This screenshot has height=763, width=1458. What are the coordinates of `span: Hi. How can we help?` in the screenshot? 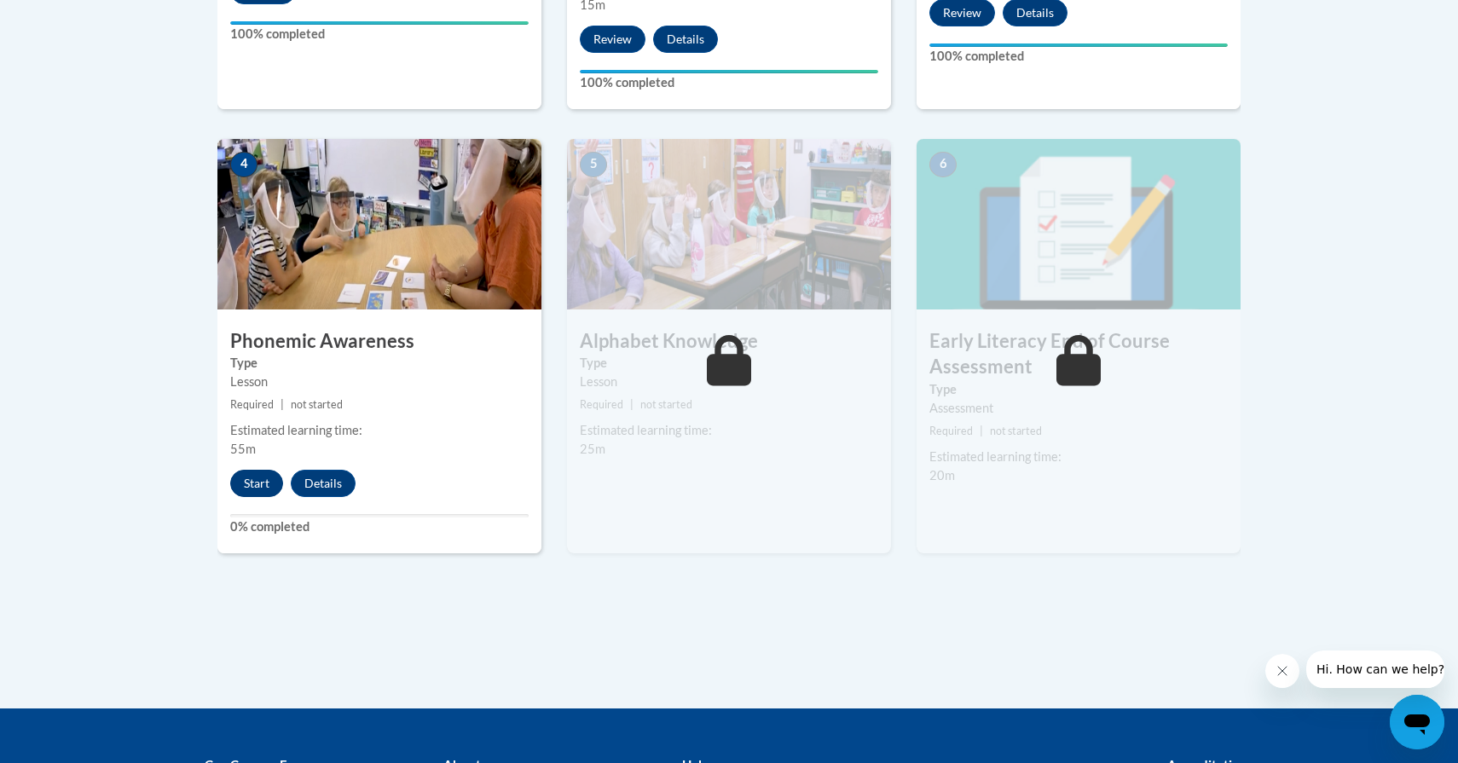 It's located at (74, 19).